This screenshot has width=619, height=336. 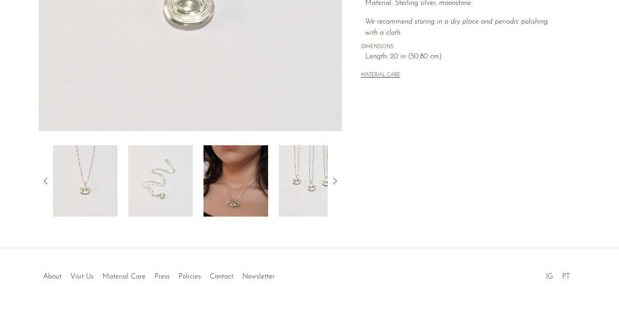 I want to click on a: Press, so click(x=162, y=276).